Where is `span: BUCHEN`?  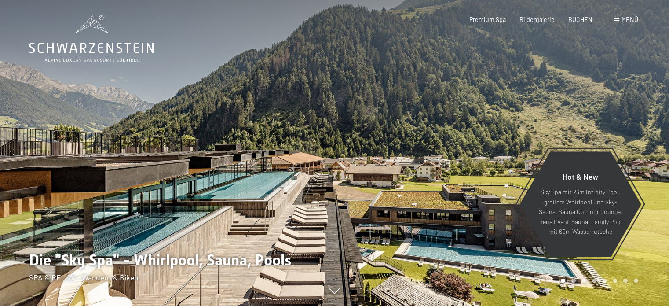
span: BUCHEN is located at coordinates (580, 19).